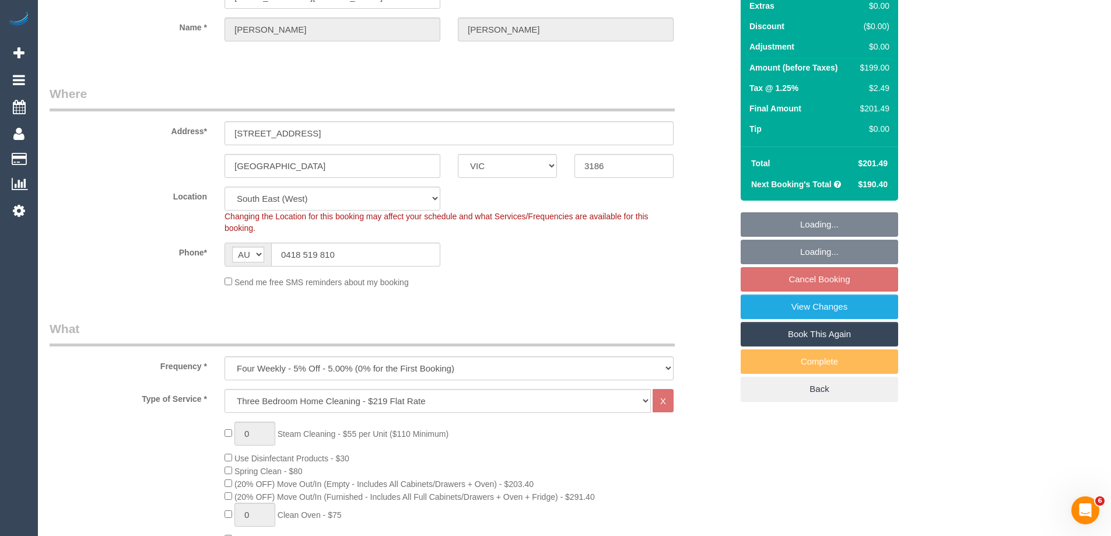  Describe the element at coordinates (384, 484) in the screenshot. I see `span: (20% OFF) Move Out/In (Empty - Includes All Cabinets/Drawers + Oven) - $203.40` at that location.